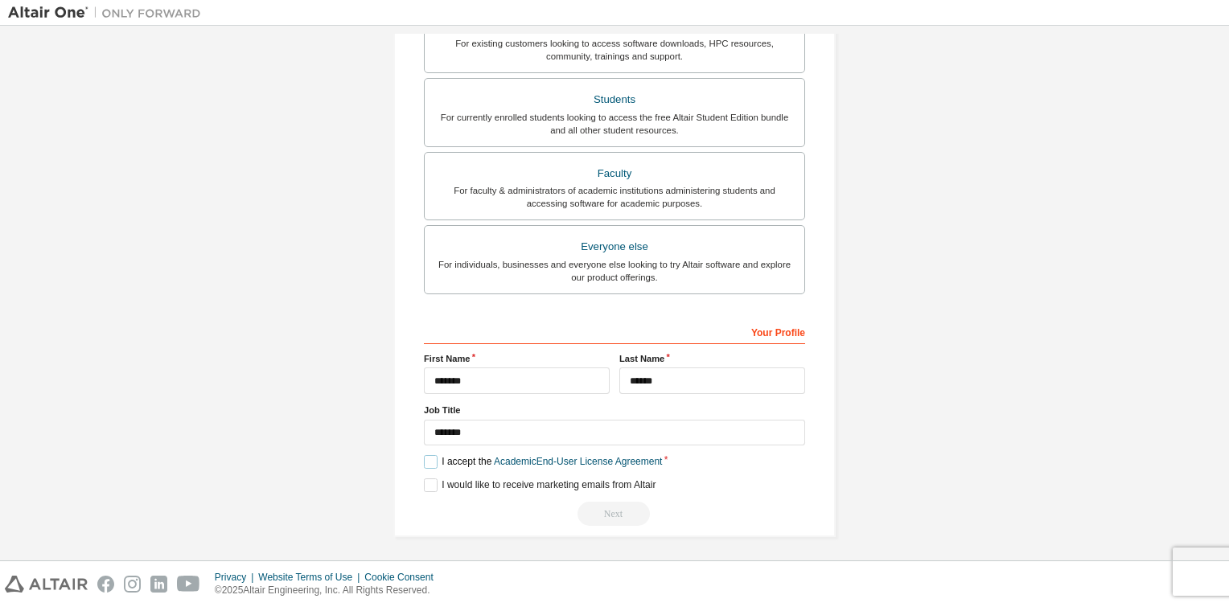  I want to click on div: Cookie Consent, so click(403, 577).